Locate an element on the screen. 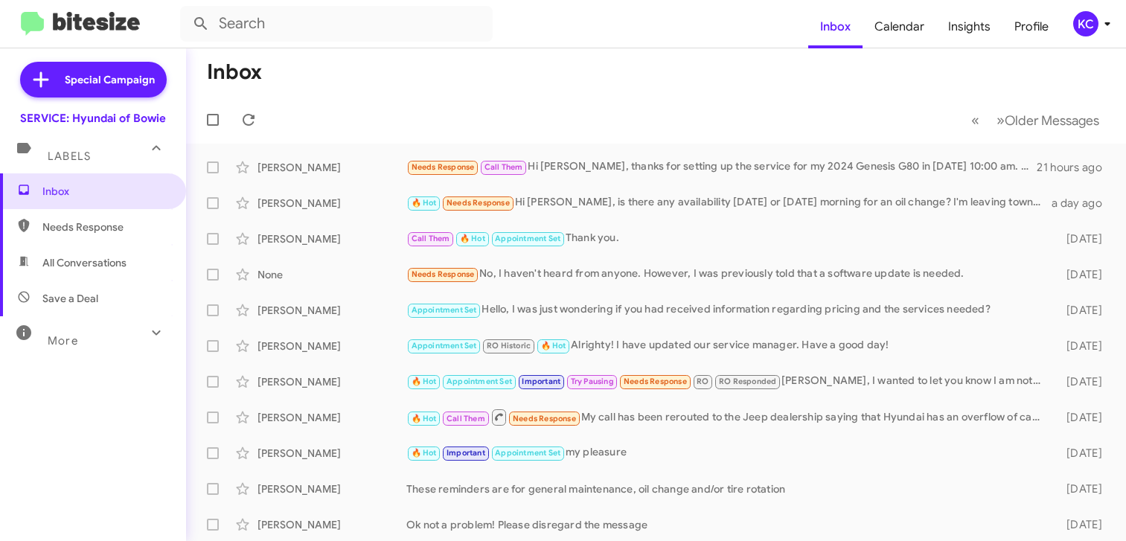 The width and height of the screenshot is (1126, 541). span: RO Responded is located at coordinates (747, 381).